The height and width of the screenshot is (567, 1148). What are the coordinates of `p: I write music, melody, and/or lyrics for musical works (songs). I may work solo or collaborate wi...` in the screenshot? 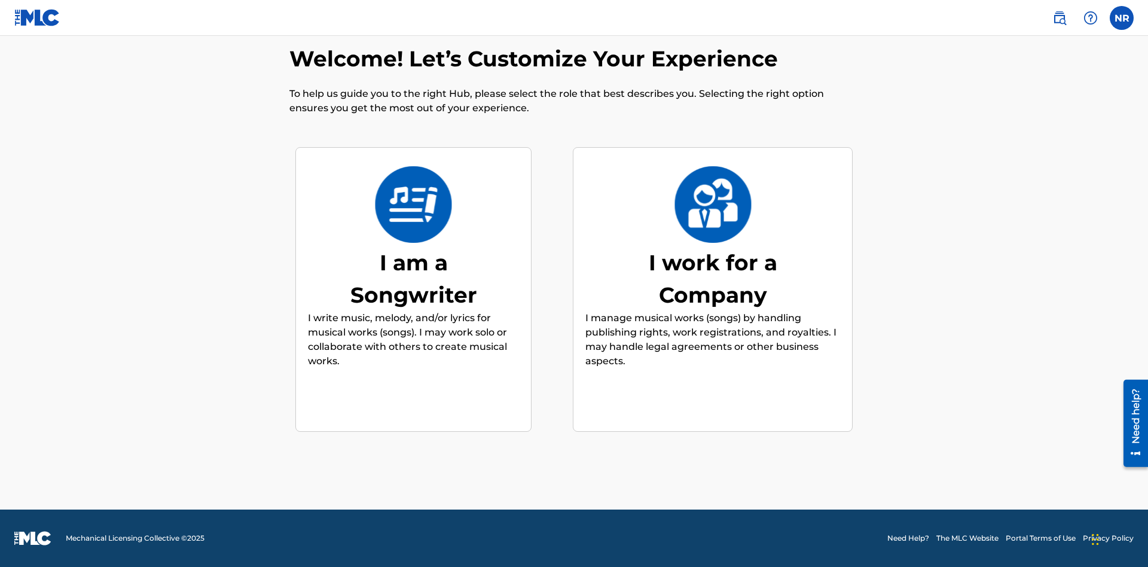 It's located at (413, 340).